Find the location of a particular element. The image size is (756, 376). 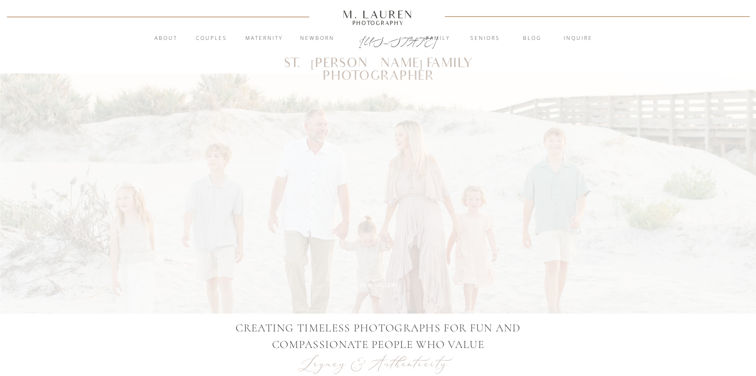

div: M. Lauren is located at coordinates (378, 14).